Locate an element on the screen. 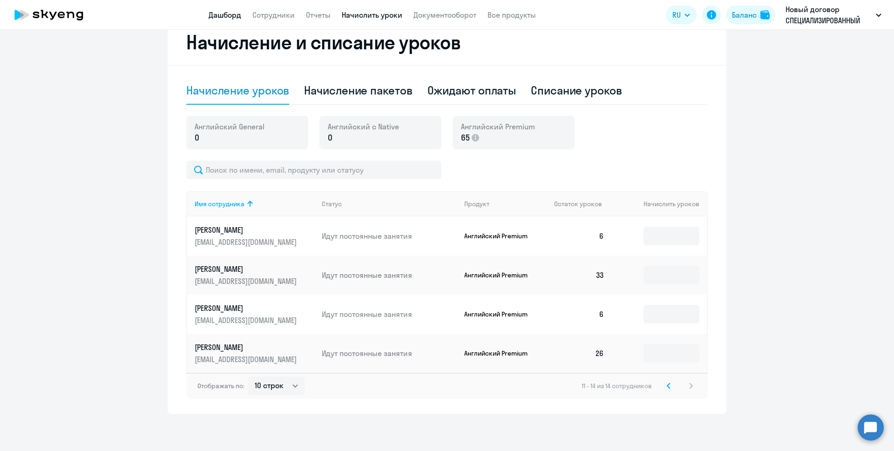 Image resolution: width=894 pixels, height=451 pixels. p: Новый договор СПЕЦИАЛИЗИРОВАННЫЙ ДЕПОЗИТАРИЙ ИНФИНИТУМ, СПЕЦИАЛИЗИРОВАННЫЙ ДЕПОЗИТАРИЙ ИНФИНИТУМ, АО is located at coordinates (829, 15).